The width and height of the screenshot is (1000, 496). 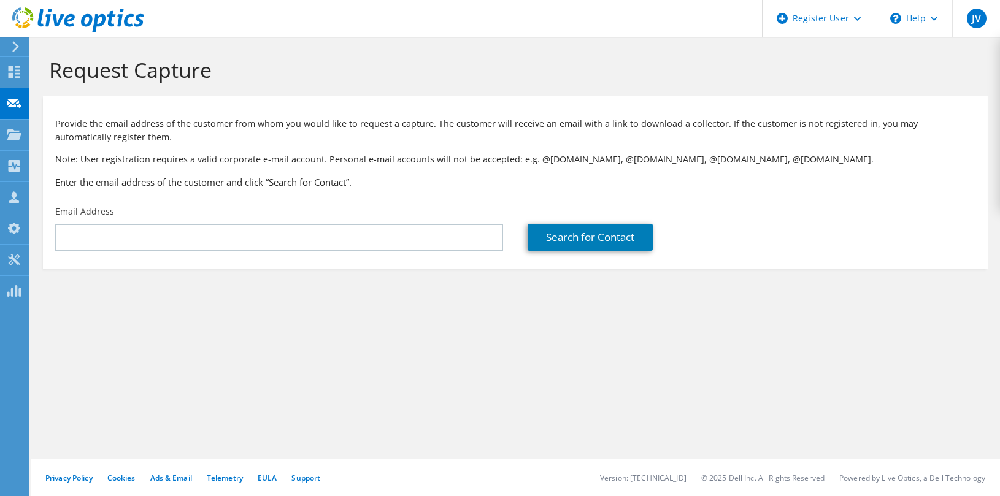 What do you see at coordinates (69, 478) in the screenshot?
I see `a: Privacy Policy` at bounding box center [69, 478].